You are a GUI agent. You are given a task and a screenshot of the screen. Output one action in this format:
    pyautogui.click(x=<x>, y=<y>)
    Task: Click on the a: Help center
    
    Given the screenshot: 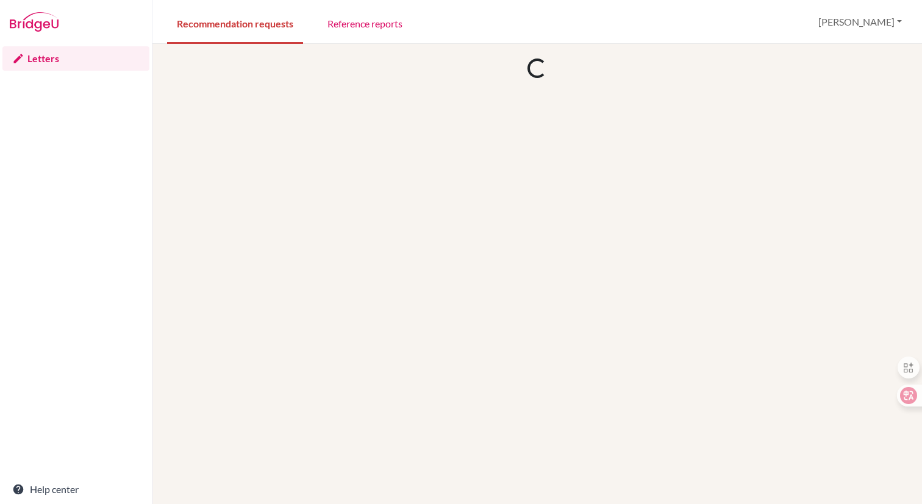 What is the action you would take?
    pyautogui.click(x=76, y=490)
    